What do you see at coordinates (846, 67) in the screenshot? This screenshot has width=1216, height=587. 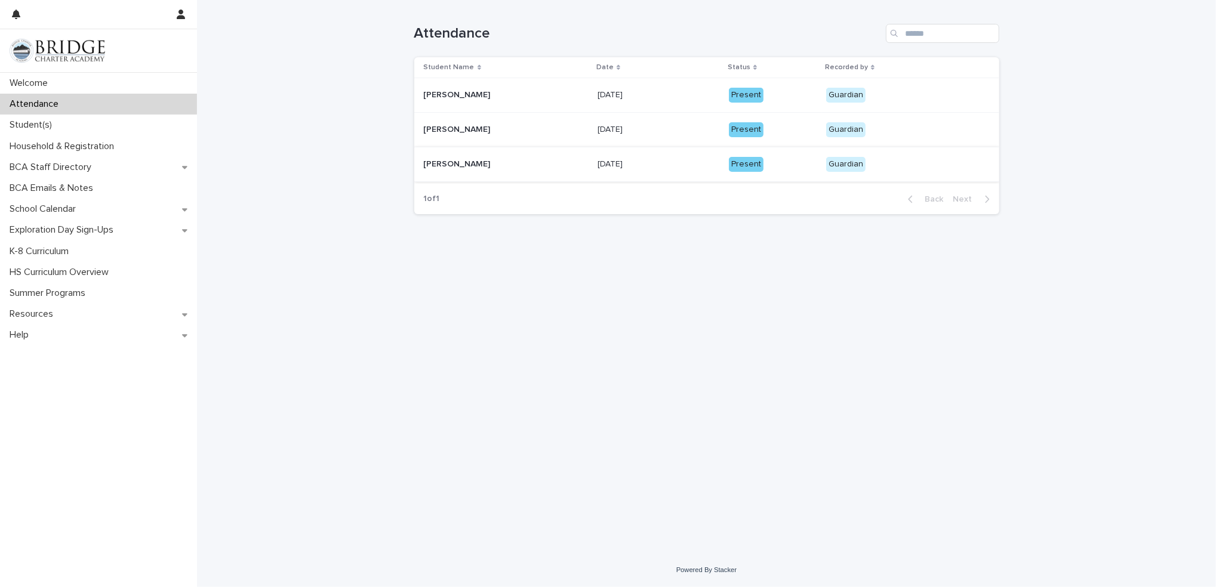 I see `p: Recorded by` at bounding box center [846, 67].